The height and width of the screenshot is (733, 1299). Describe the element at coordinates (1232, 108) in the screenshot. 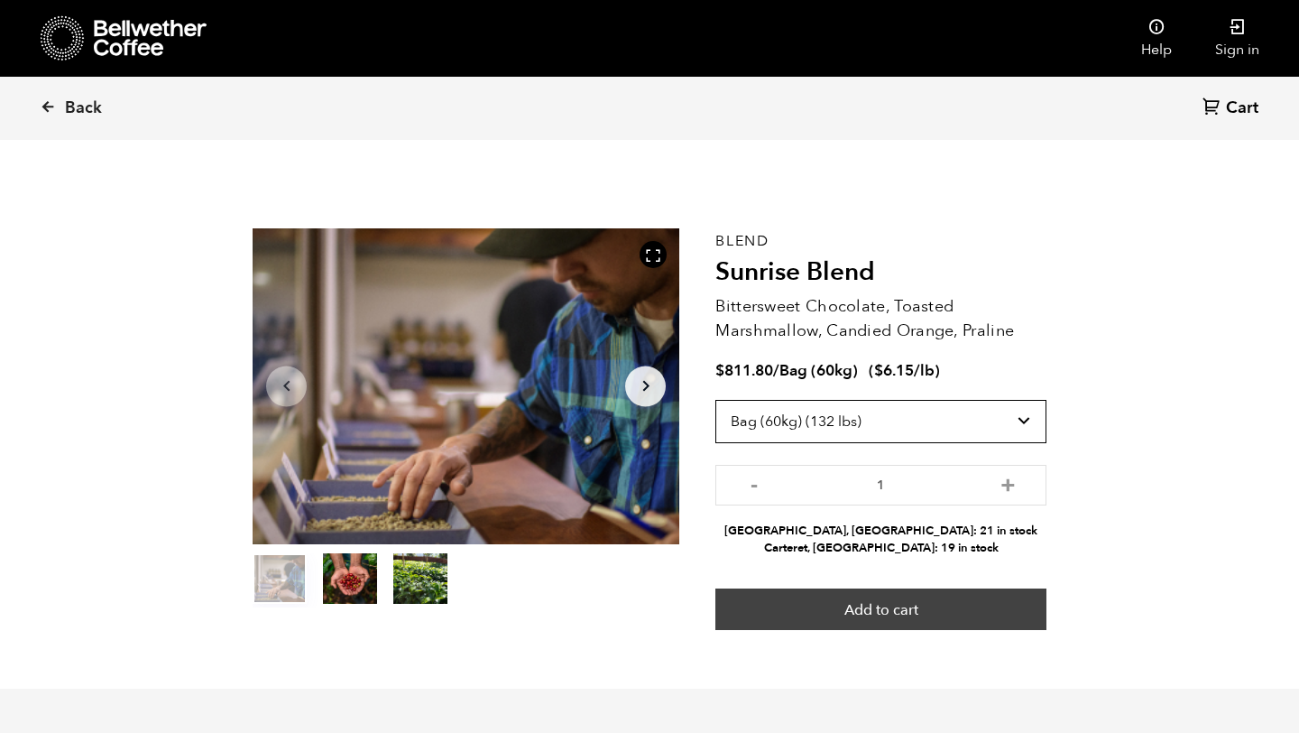

I see `a: Cart` at that location.